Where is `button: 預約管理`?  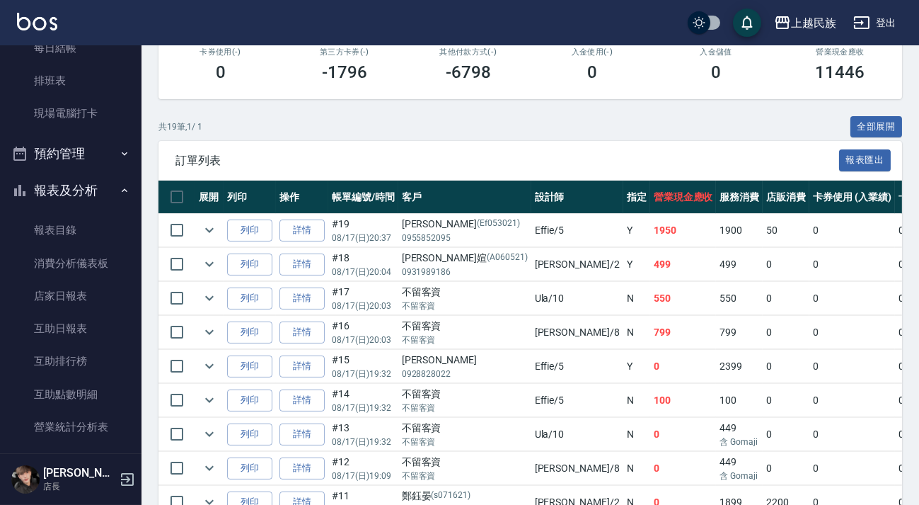 button: 預約管理 is located at coordinates (71, 154).